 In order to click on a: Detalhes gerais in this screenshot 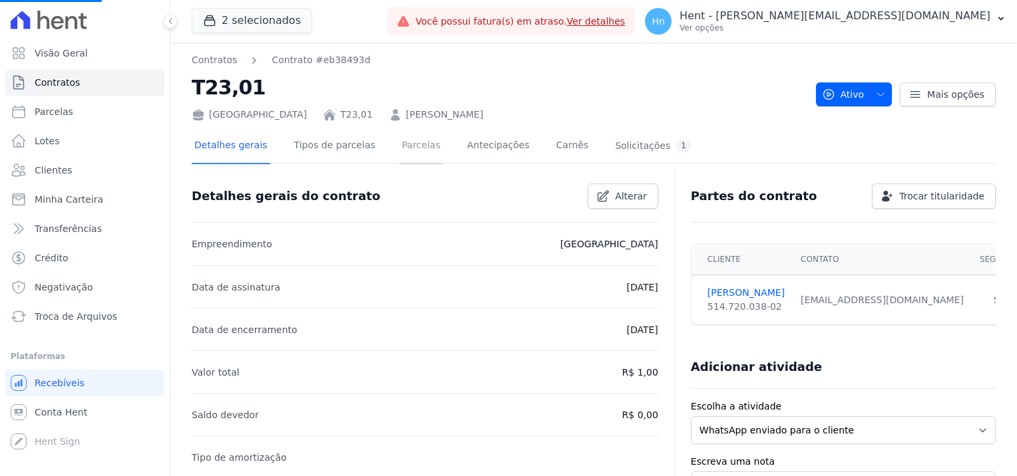, I will do `click(231, 146)`.